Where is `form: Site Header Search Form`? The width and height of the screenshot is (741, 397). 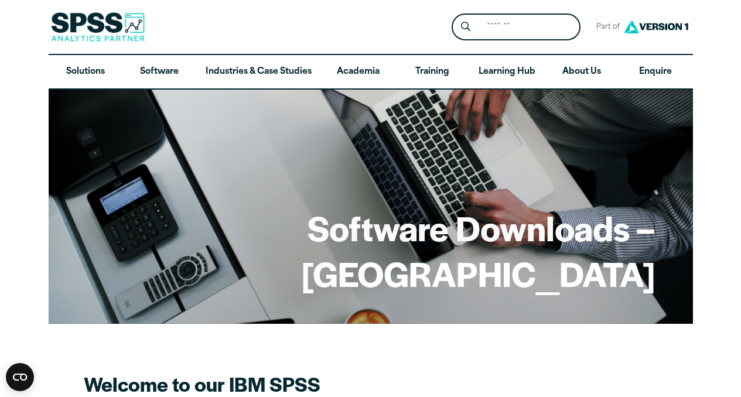 form: Site Header Search Form is located at coordinates (516, 27).